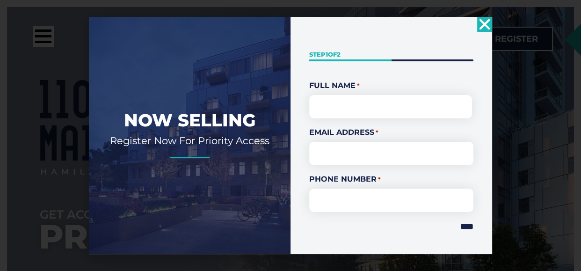 The height and width of the screenshot is (271, 581). What do you see at coordinates (391, 132) in the screenshot?
I see `label: Email Address` at bounding box center [391, 132].